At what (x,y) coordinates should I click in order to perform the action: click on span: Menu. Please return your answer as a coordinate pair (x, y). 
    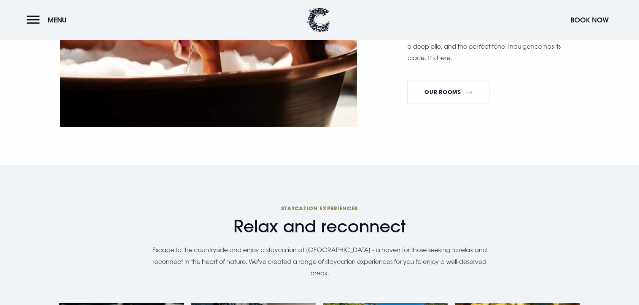
    Looking at the image, I should click on (57, 20).